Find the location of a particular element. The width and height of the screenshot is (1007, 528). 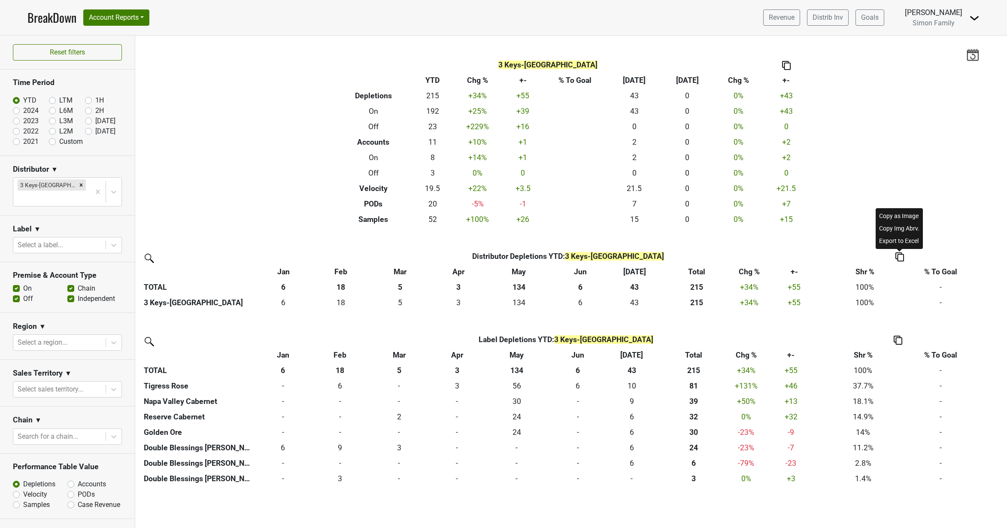

th: Reserve Cabernet is located at coordinates (198, 417).